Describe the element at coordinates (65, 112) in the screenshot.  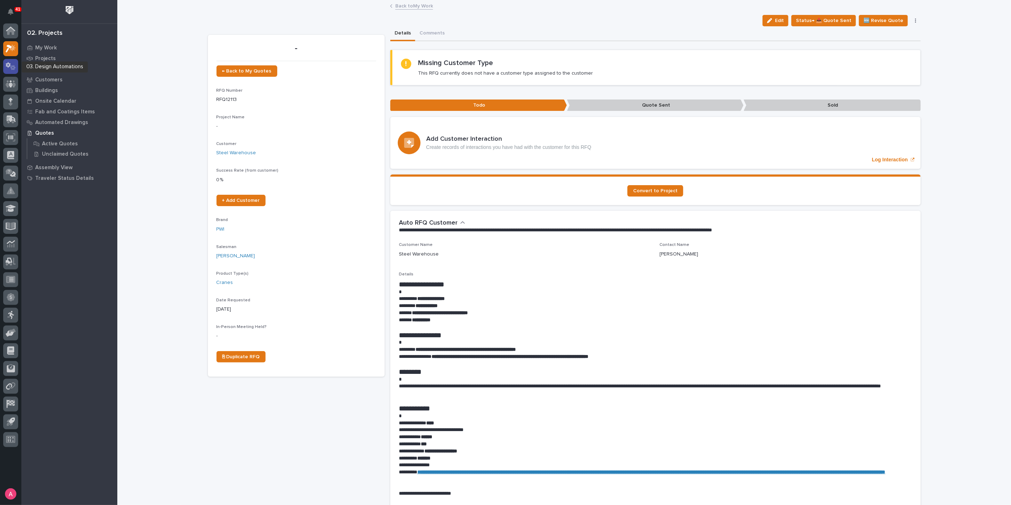
I see `p: Fab and Coatings Items` at that location.